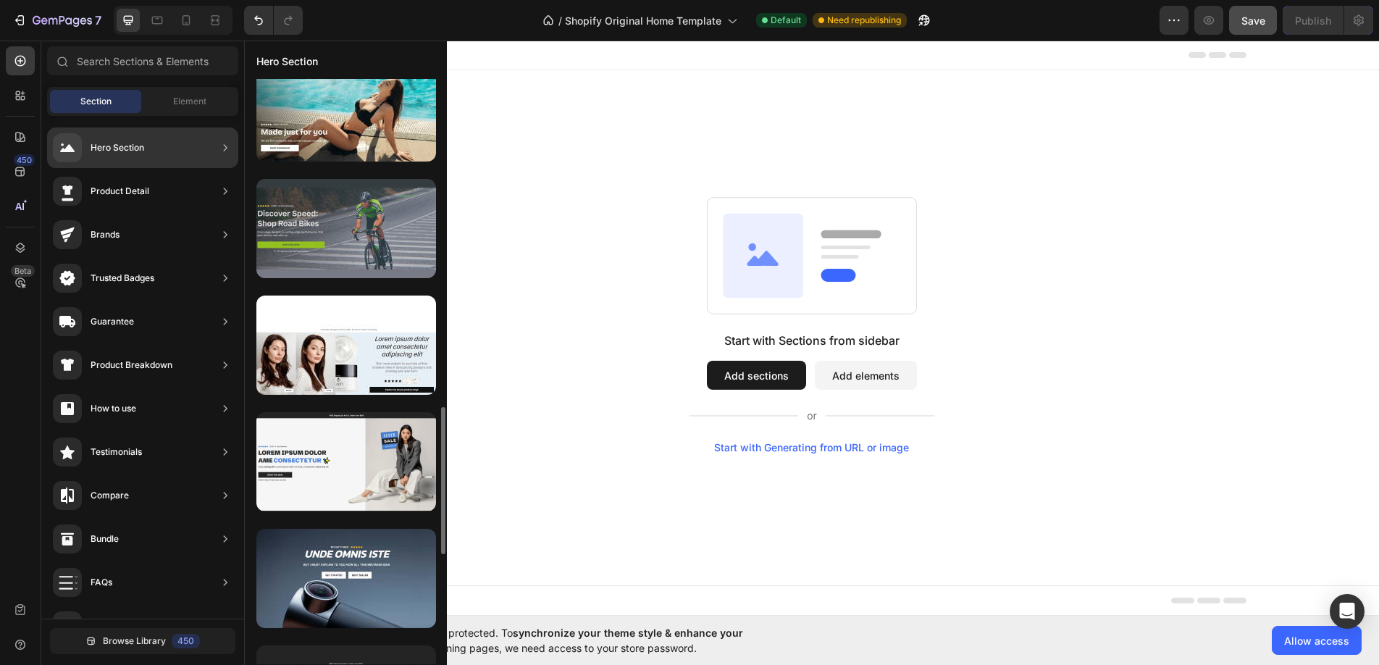 The image size is (1379, 665). What do you see at coordinates (622, 335) in the screenshot?
I see `button: Add elements` at bounding box center [622, 335].